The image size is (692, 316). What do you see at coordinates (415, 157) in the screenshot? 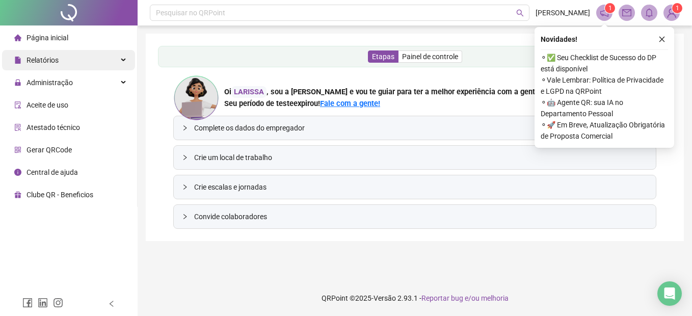
I see `div: Crie um local de trabalho` at bounding box center [415, 157].